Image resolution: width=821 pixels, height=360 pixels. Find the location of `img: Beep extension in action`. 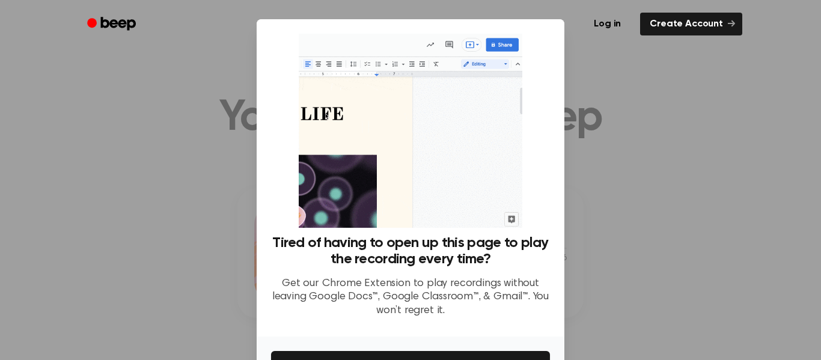

img: Beep extension in action is located at coordinates (410, 130).